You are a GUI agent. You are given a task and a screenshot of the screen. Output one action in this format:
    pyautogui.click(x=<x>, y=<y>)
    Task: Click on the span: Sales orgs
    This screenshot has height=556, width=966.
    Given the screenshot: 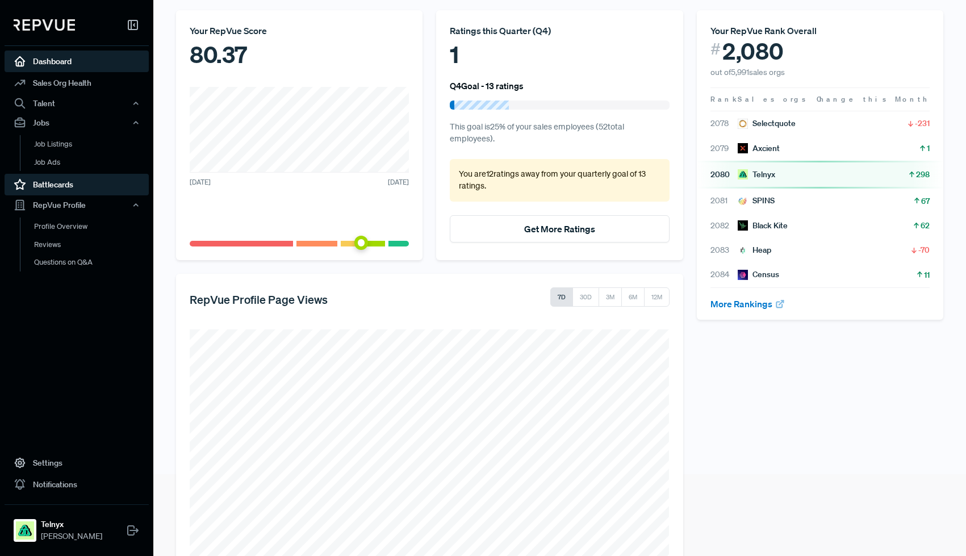 What is the action you would take?
    pyautogui.click(x=772, y=99)
    